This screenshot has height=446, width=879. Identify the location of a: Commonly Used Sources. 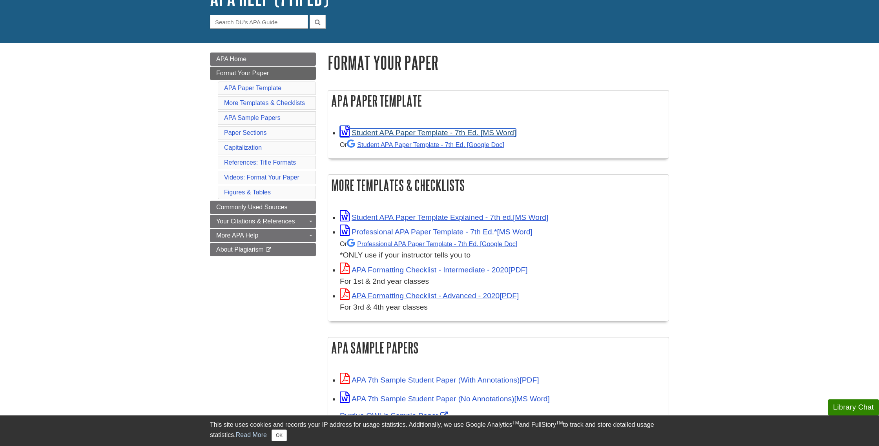
(263, 208).